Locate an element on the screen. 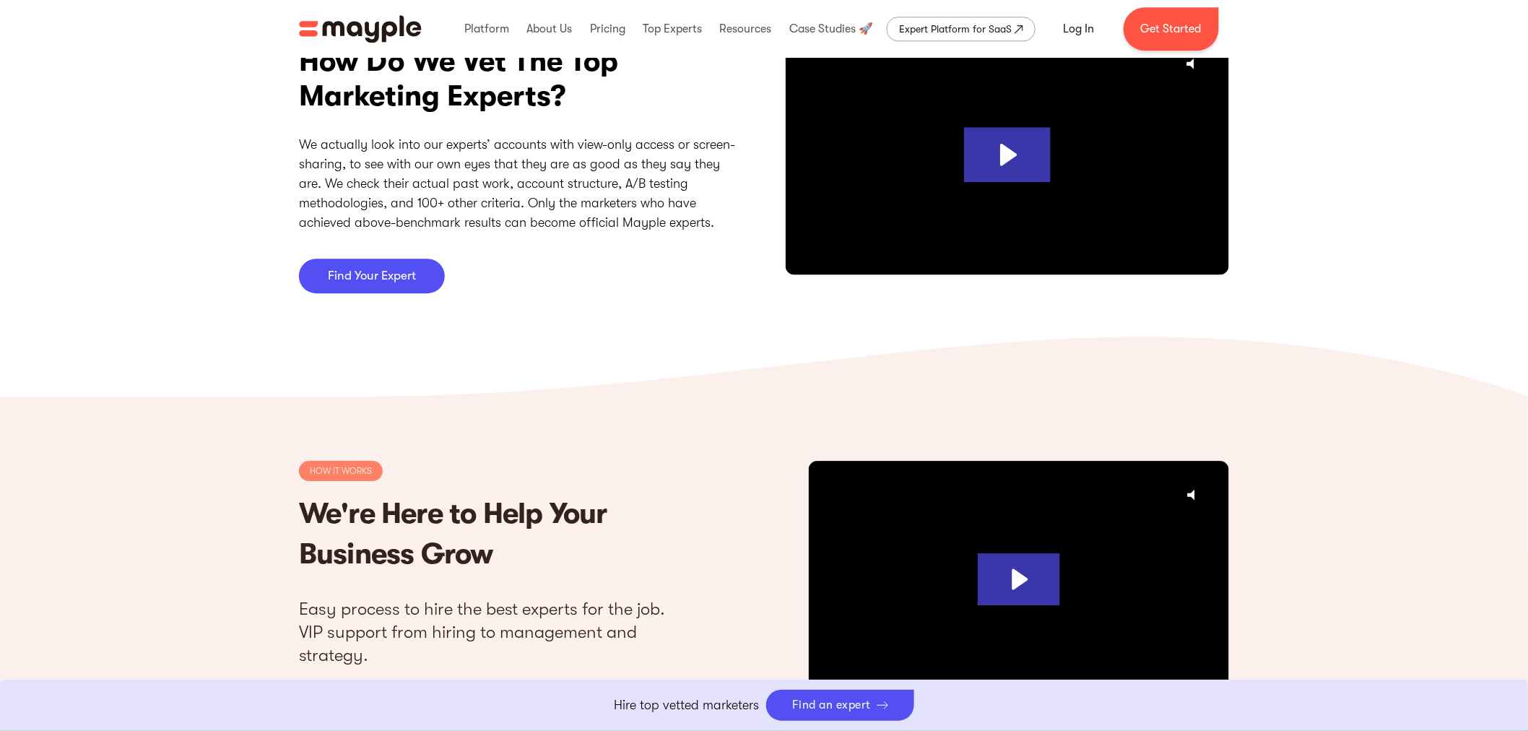  h3: How Do We Vet The Top Marketing Experts? is located at coordinates (521, 79).